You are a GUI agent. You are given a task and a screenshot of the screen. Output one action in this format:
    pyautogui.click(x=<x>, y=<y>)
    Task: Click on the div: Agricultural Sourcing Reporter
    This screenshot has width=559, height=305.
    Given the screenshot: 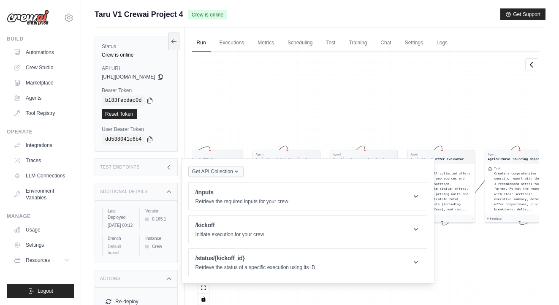 What is the action you would take?
    pyautogui.click(x=517, y=159)
    